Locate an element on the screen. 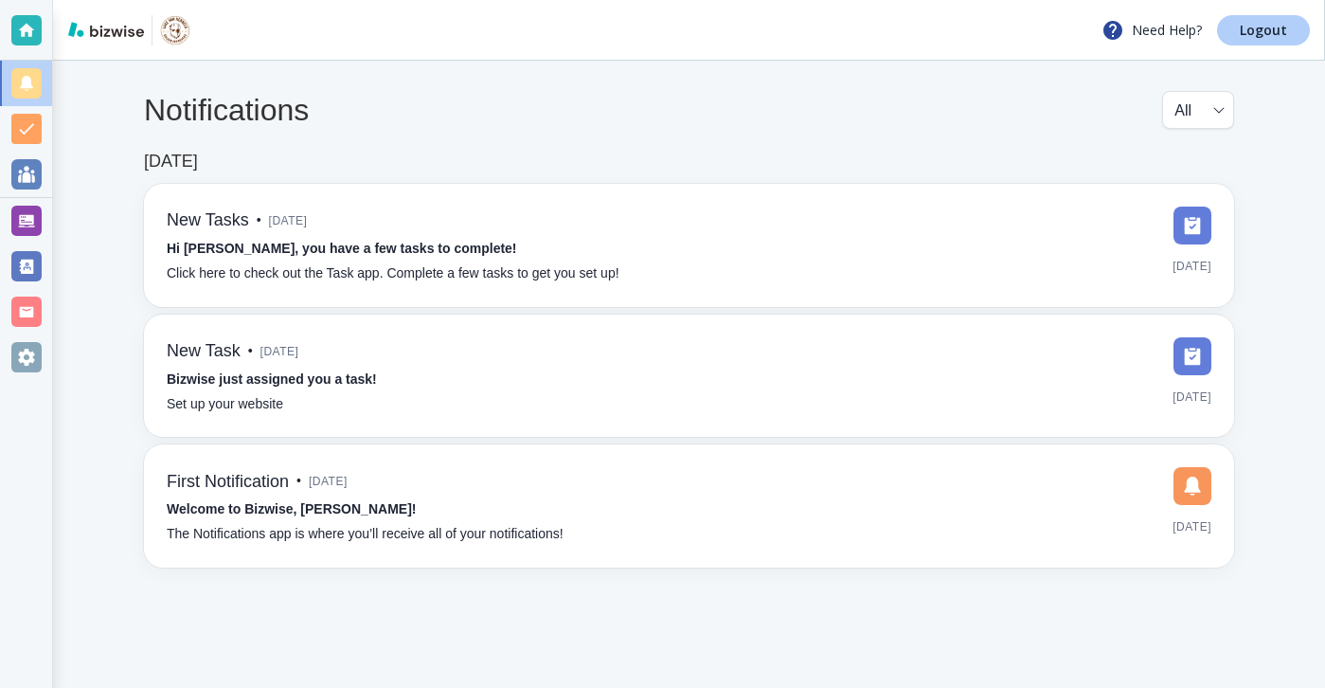 This screenshot has height=688, width=1325. img: bizwise is located at coordinates (106, 29).